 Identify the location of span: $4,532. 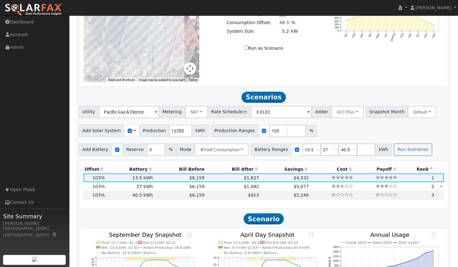
(301, 178).